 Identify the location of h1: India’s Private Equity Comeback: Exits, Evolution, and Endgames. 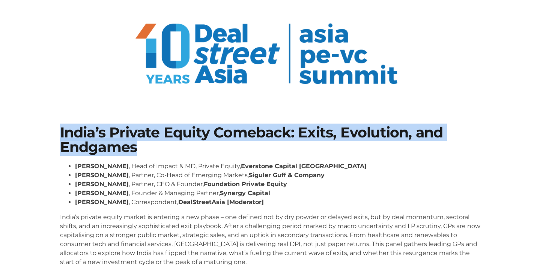
(270, 140).